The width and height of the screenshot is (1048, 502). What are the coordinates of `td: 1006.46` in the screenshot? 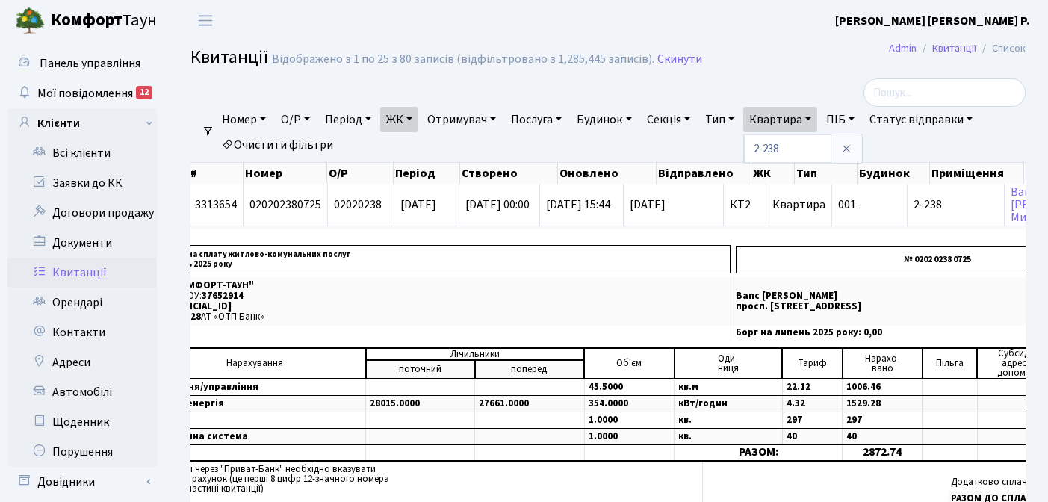 It's located at (883, 387).